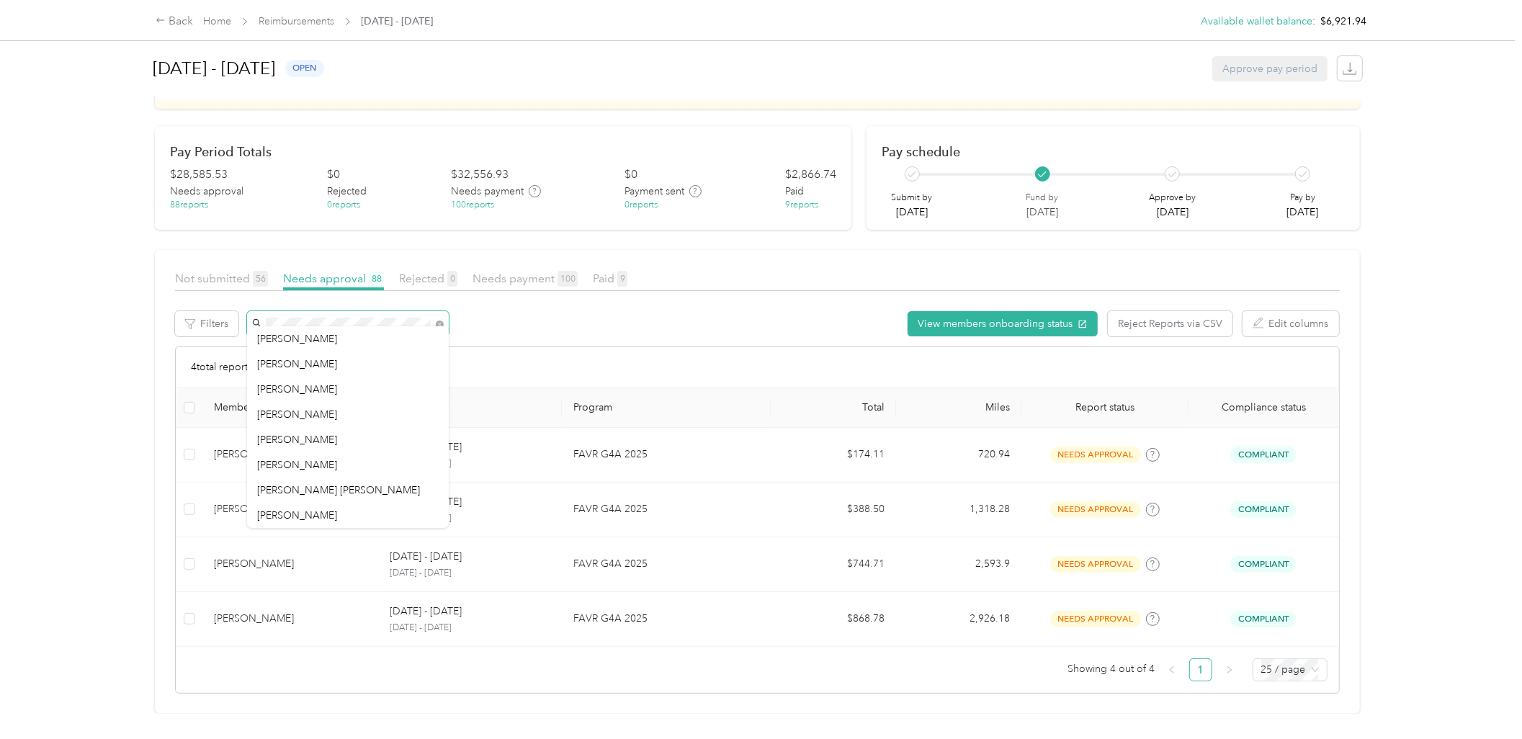 The width and height of the screenshot is (1522, 739). What do you see at coordinates (503, 151) in the screenshot?
I see `h2: Pay Period Totals` at bounding box center [503, 151].